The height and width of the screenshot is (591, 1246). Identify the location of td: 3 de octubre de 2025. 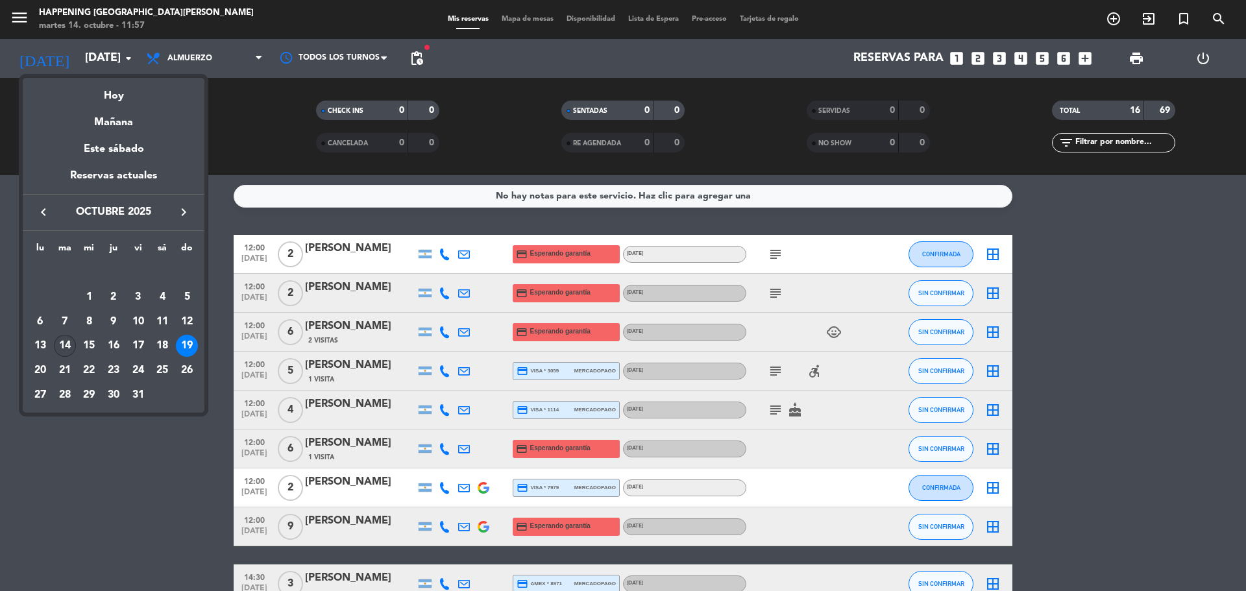
(138, 297).